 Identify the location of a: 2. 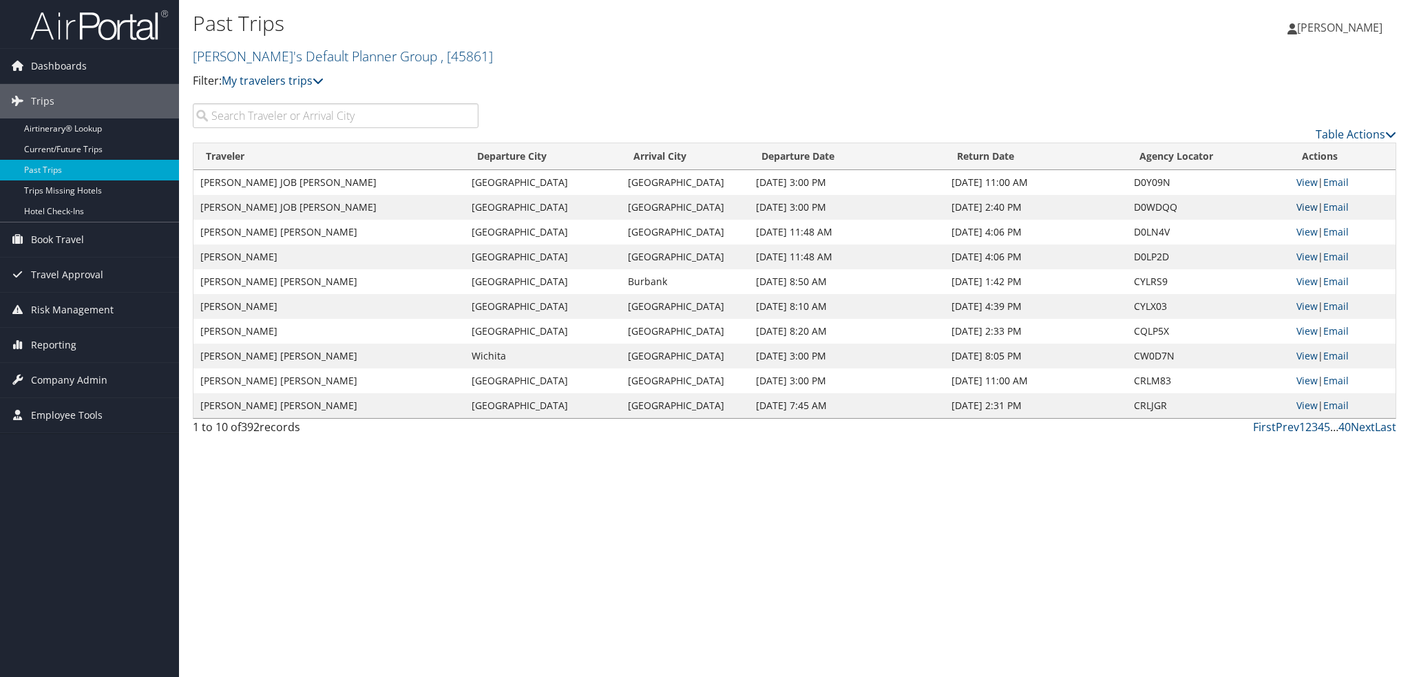
(1308, 427).